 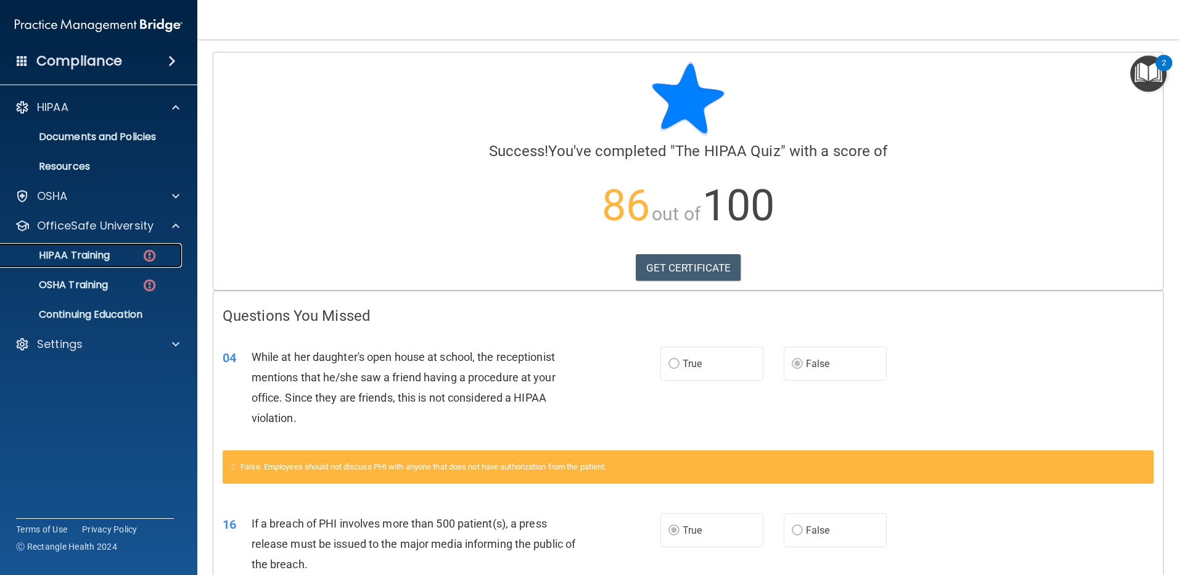 What do you see at coordinates (423, 466) in the screenshot?
I see `span: False. Employees should not discuss PHI with anyone that does not have authorization from the pat...` at bounding box center [423, 466].